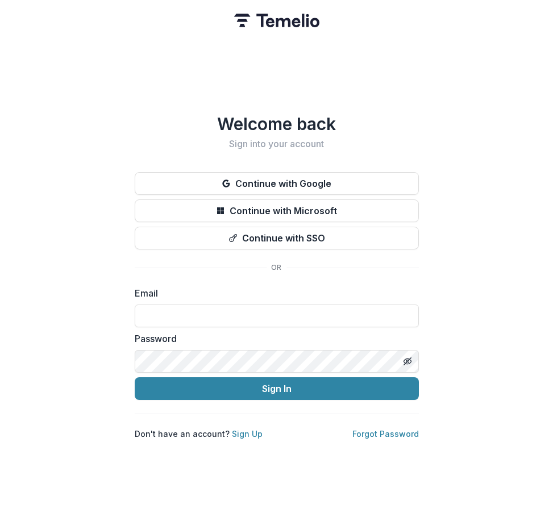  I want to click on button: Toggle password visibility, so click(408, 362).